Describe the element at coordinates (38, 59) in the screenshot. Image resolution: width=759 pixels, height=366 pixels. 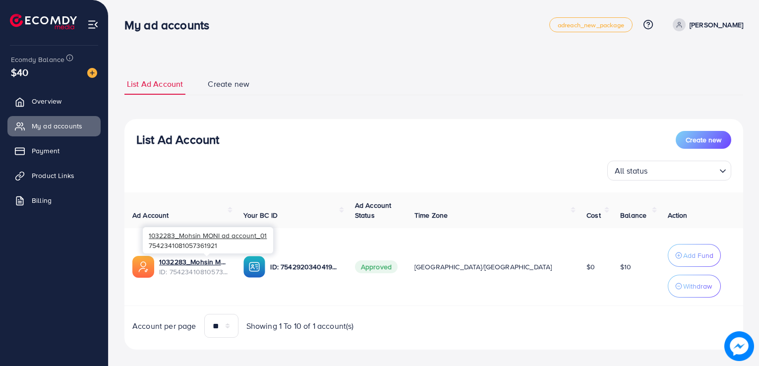
I see `span: Ecomdy Balance` at that location.